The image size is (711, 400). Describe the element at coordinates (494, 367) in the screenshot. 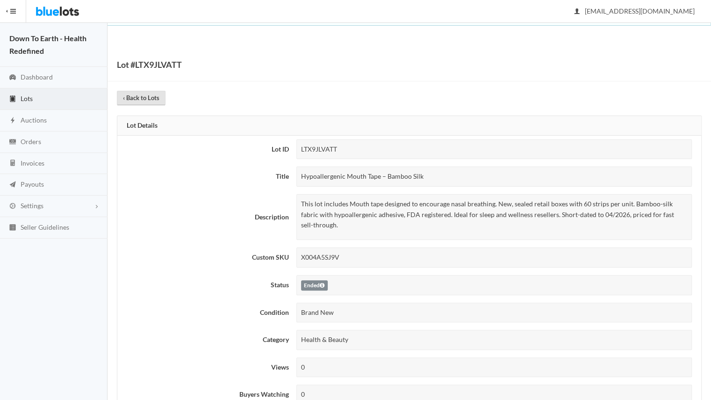

I see `div: 0` at that location.